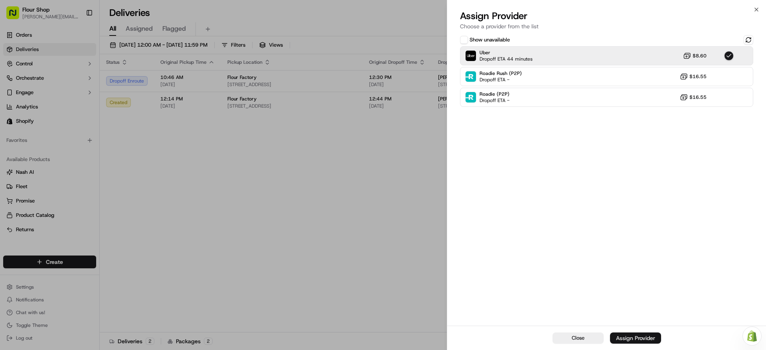  What do you see at coordinates (506, 59) in the screenshot?
I see `span: Dropoff ETA 44 minutes` at bounding box center [506, 59].